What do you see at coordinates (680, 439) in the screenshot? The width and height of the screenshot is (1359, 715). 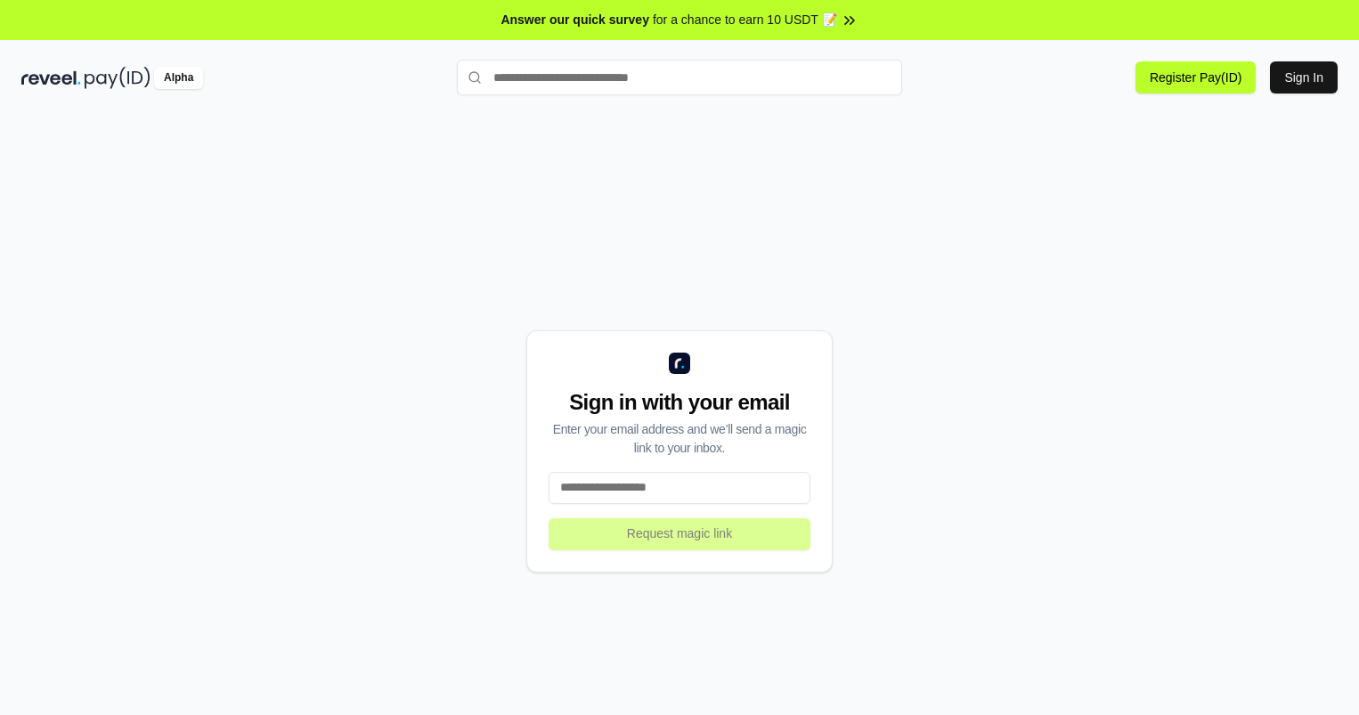 I see `div: Enter your email address and we’ll send a magic link to your inbox.` at bounding box center [680, 439].